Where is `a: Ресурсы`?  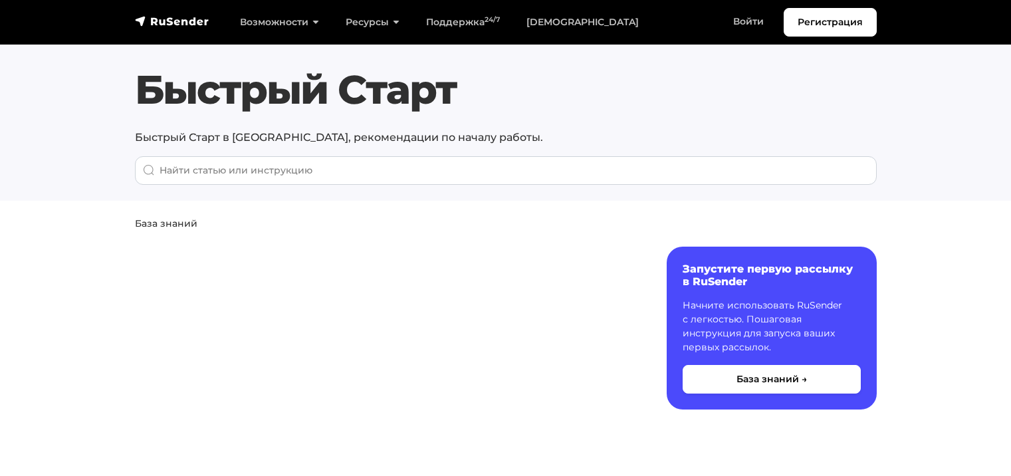
a: Ресурсы is located at coordinates (372, 22).